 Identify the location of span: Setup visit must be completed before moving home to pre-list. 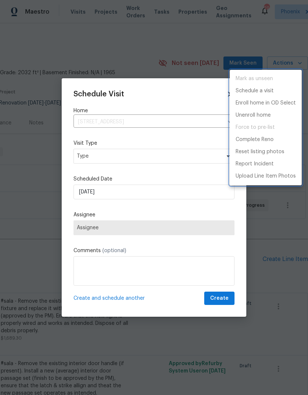
(265, 127).